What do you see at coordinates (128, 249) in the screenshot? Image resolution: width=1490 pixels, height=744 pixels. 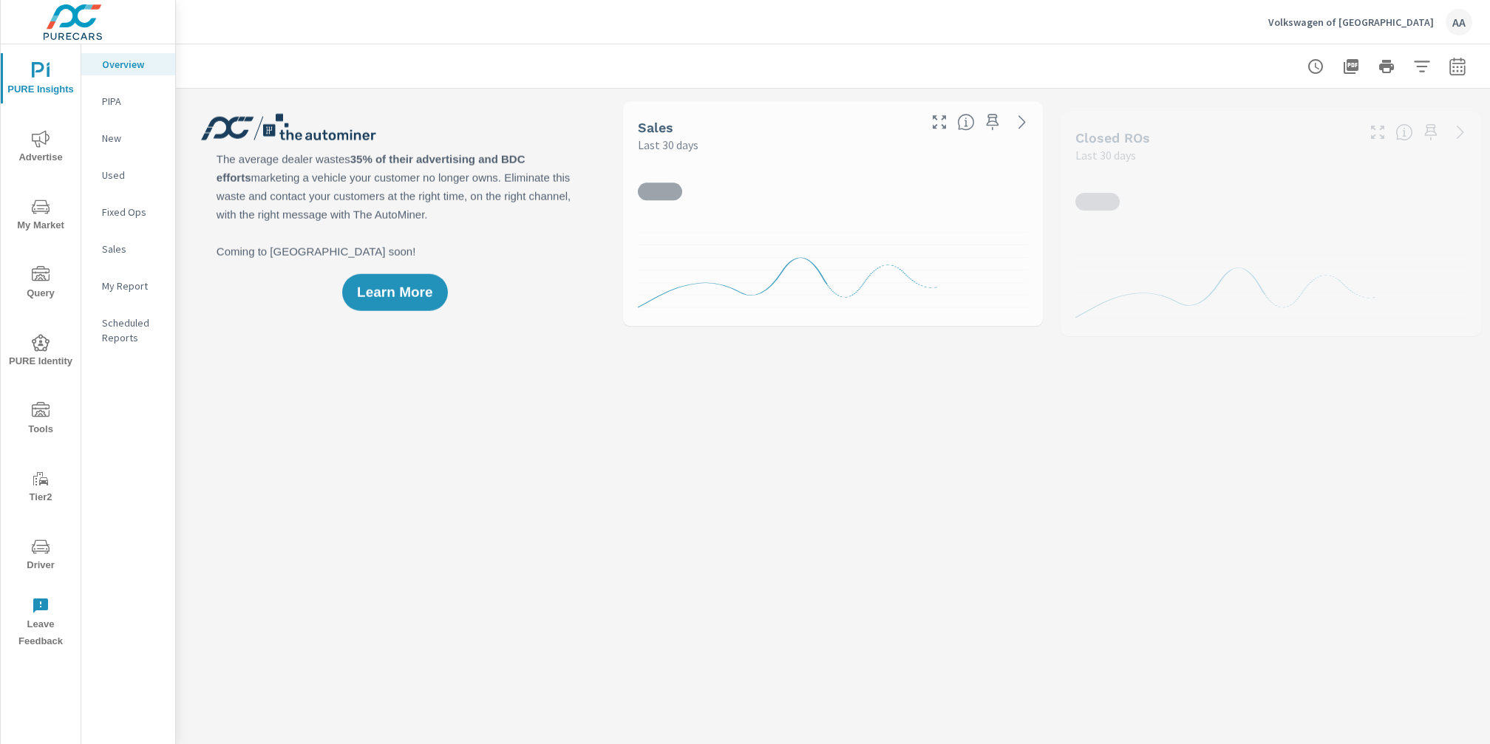 I see `div: Sales` at bounding box center [128, 249].